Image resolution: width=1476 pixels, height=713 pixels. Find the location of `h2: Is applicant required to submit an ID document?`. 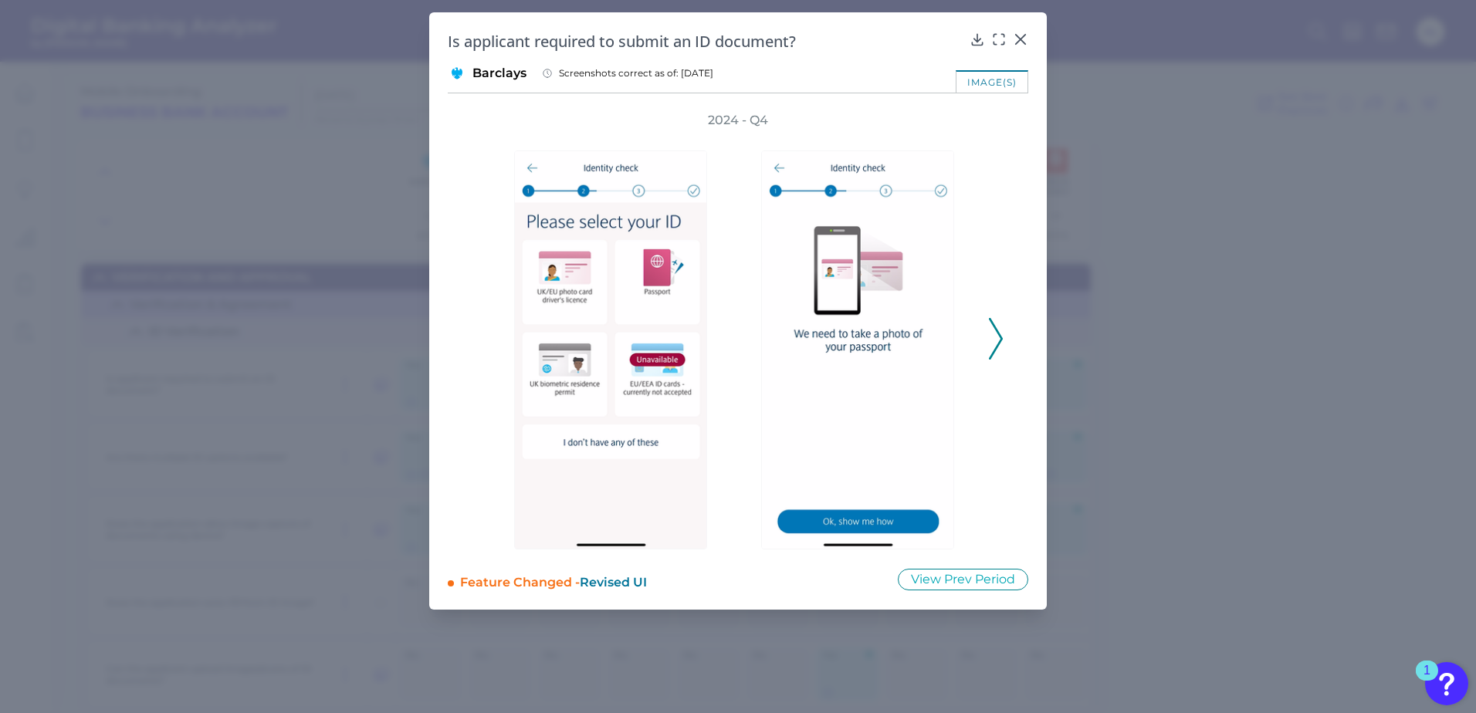

h2: Is applicant required to submit an ID document? is located at coordinates (706, 41).